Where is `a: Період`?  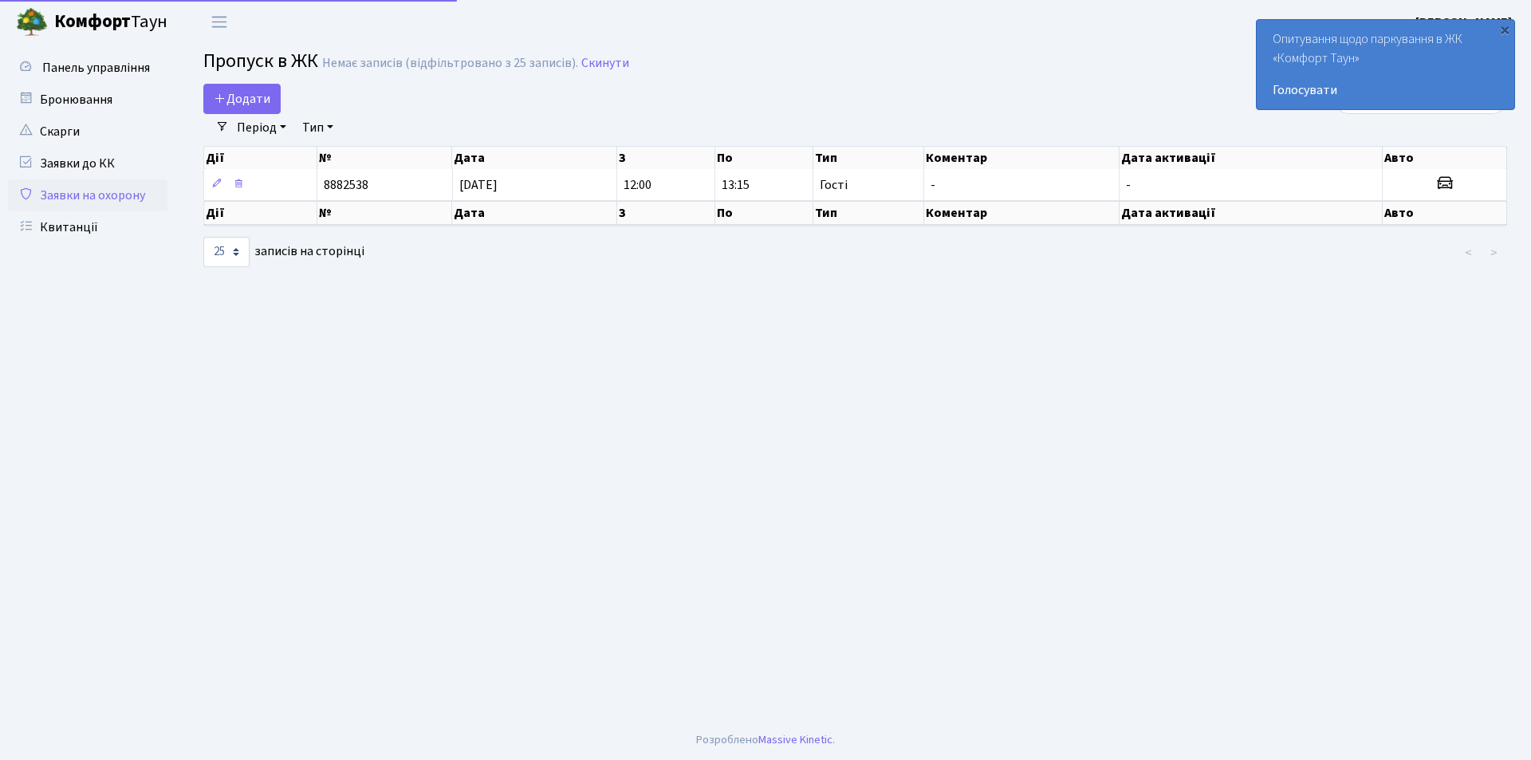 a: Період is located at coordinates (262, 128).